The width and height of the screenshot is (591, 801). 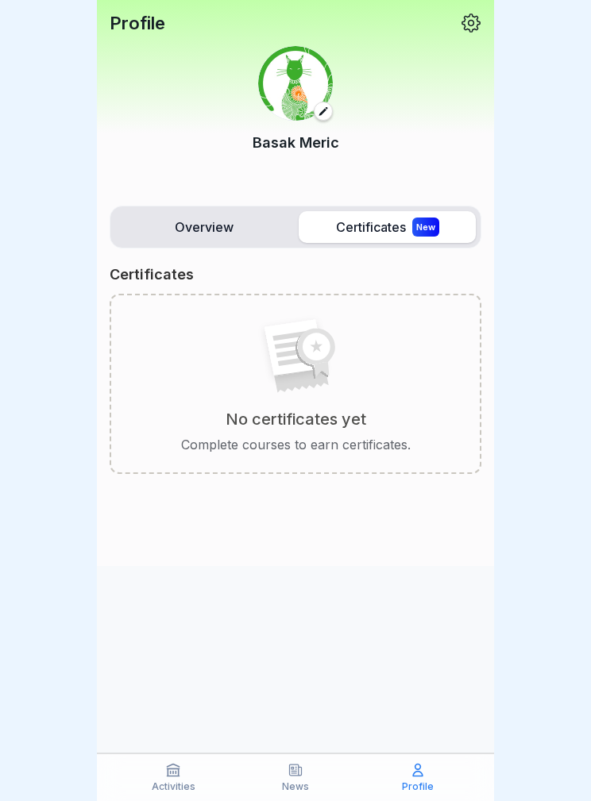 I want to click on p: No certificates yet, so click(x=295, y=419).